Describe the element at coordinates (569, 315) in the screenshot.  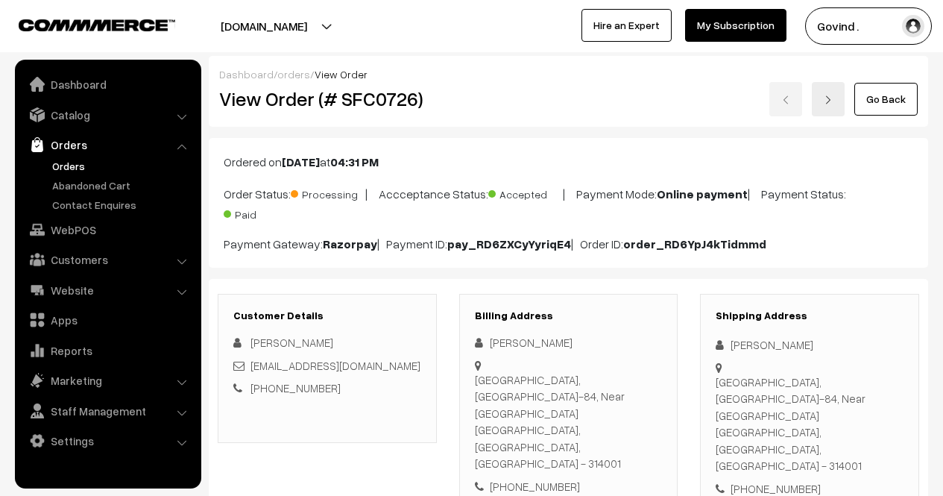
I see `h3: Billing Address` at that location.